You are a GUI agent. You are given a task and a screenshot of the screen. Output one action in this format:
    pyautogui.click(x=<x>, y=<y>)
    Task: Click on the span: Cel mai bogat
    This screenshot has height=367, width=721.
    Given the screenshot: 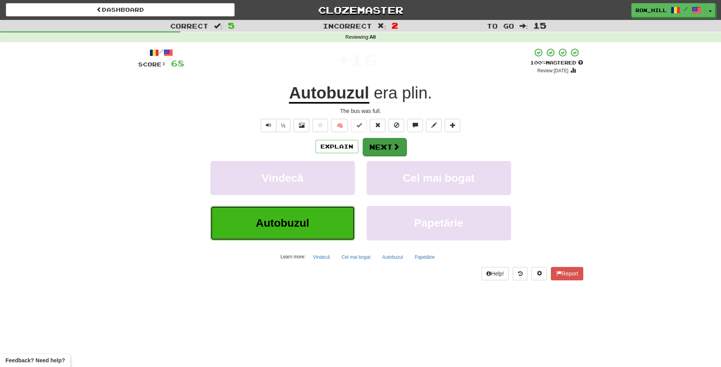 What is the action you would take?
    pyautogui.click(x=439, y=178)
    